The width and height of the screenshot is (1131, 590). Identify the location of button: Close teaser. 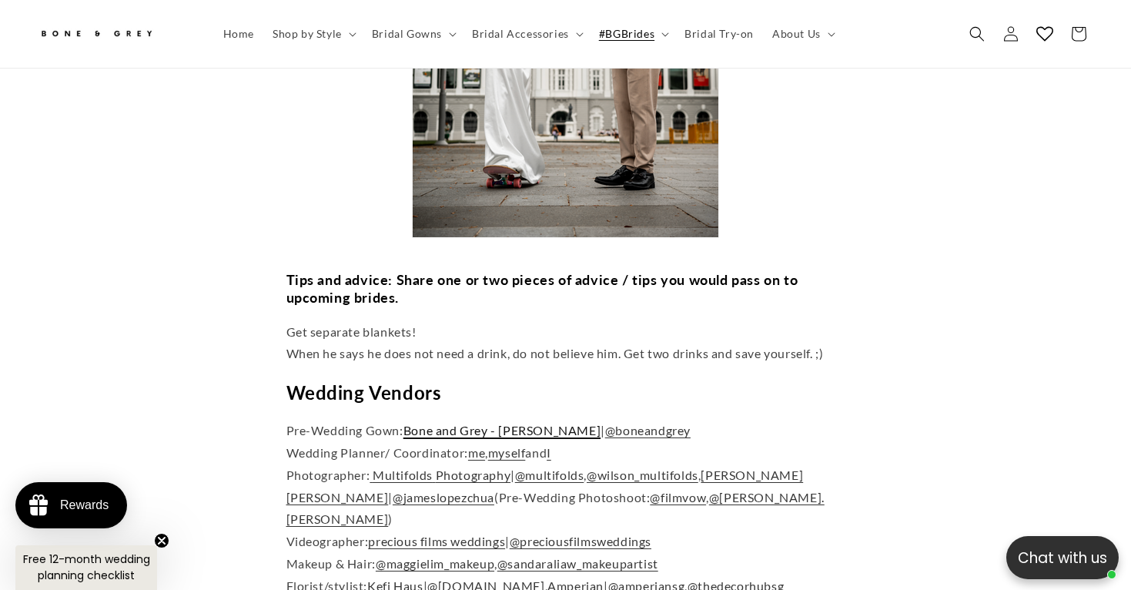
(162, 541).